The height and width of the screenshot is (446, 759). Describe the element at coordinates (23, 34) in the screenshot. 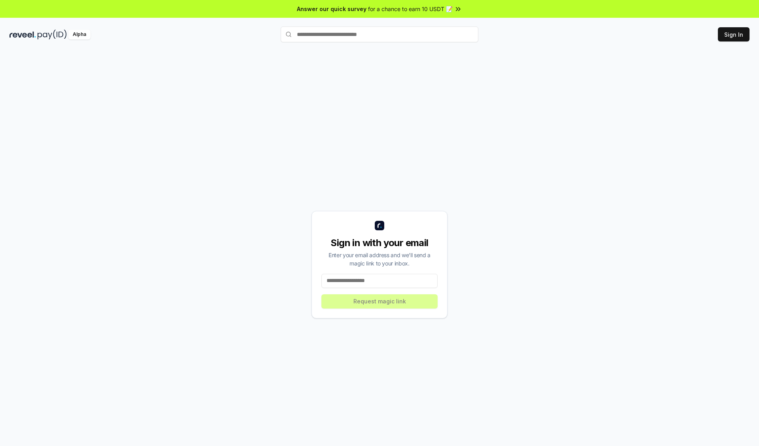

I see `img: reveel_dark` at that location.